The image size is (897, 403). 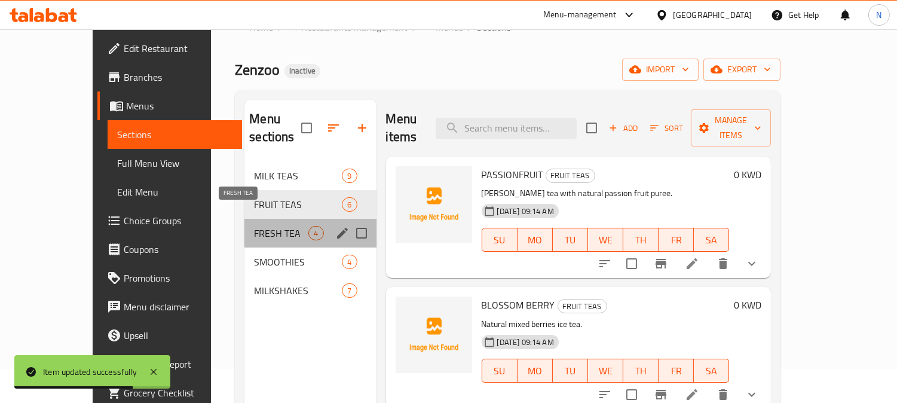 What do you see at coordinates (275, 128) in the screenshot?
I see `h2: Menu sections` at bounding box center [275, 128].